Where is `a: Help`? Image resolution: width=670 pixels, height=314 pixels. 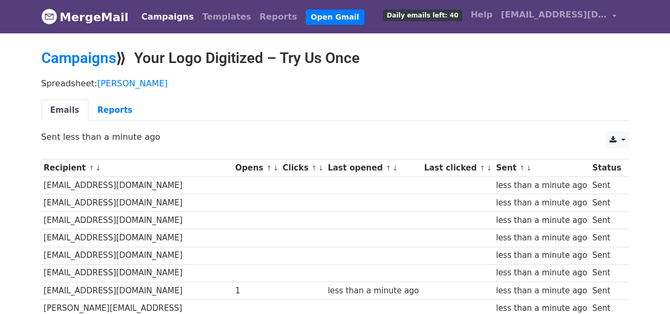
a: Help is located at coordinates (481, 15).